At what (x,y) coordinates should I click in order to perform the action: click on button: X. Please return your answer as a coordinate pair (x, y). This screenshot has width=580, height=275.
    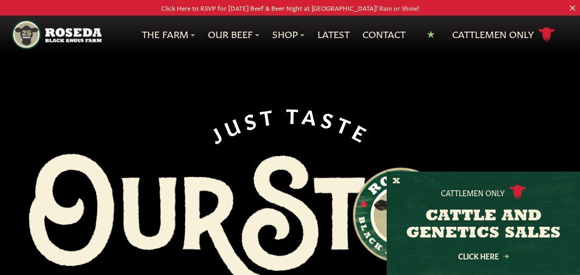
    Looking at the image, I should click on (396, 181).